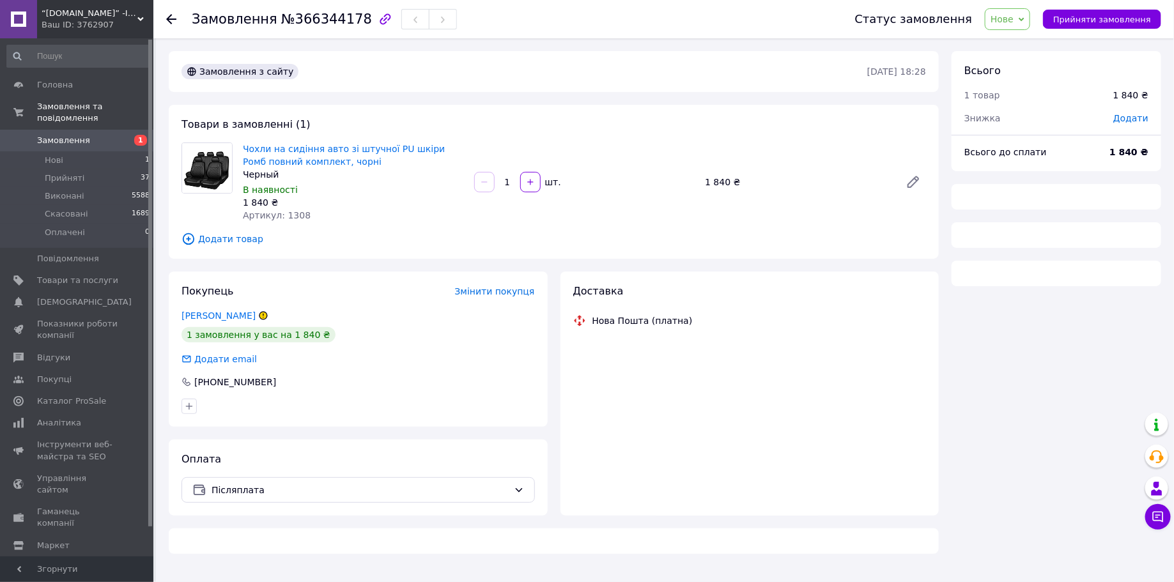  Describe the element at coordinates (360, 490) in the screenshot. I see `span: Післяплата` at that location.